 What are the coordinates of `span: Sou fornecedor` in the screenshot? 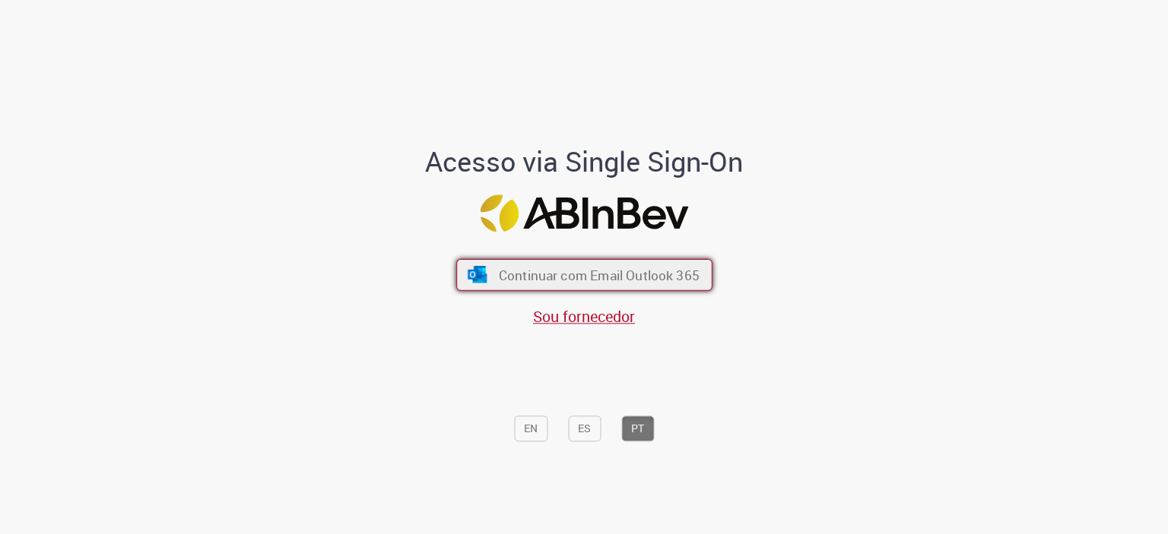 It's located at (584, 316).